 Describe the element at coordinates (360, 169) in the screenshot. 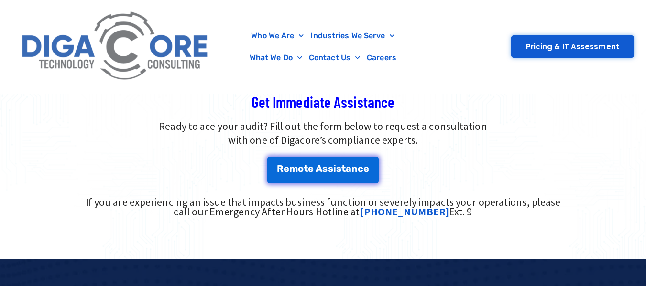

I see `span: c` at that location.